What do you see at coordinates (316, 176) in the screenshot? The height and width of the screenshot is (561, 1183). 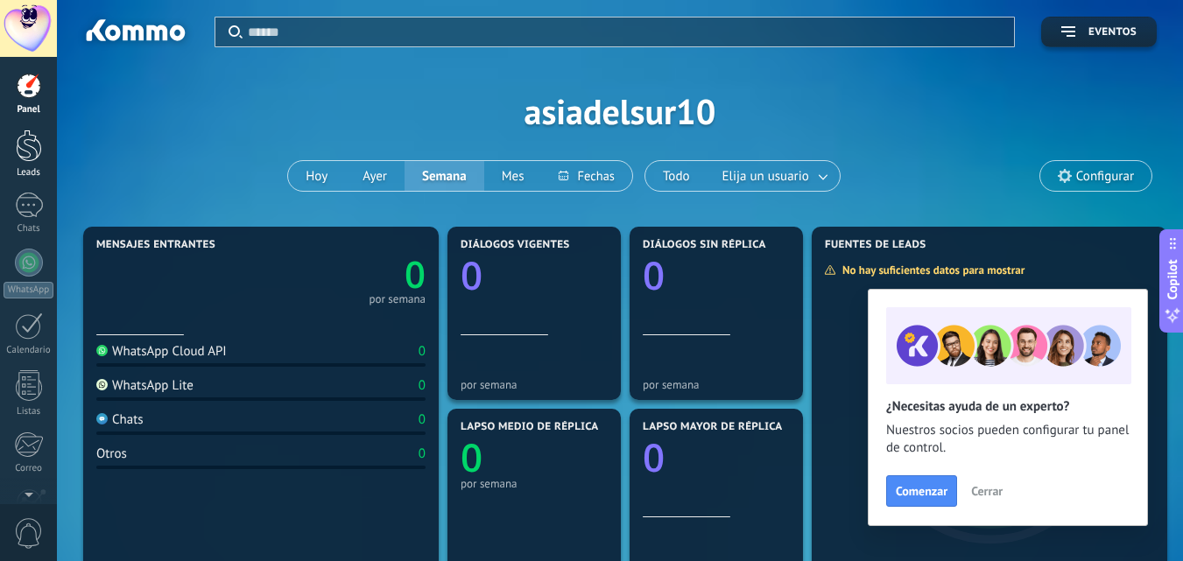 I see `button: Hoy` at bounding box center [316, 176].